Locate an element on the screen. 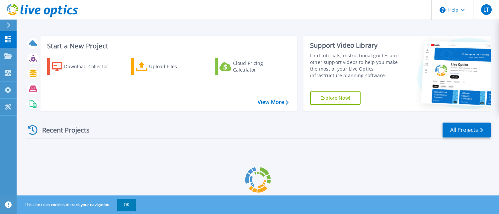 This screenshot has height=214, width=499. span: LT is located at coordinates (486, 10).